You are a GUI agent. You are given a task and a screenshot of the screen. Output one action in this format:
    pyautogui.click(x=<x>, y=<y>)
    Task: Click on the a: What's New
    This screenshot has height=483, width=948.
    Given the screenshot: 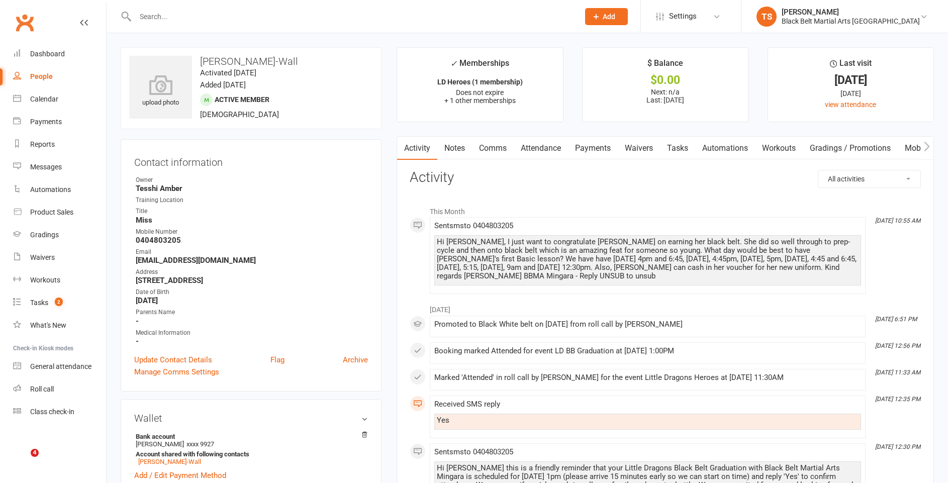 What is the action you would take?
    pyautogui.click(x=59, y=325)
    